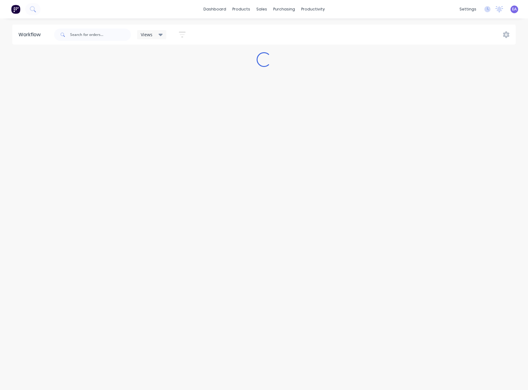 The height and width of the screenshot is (390, 528). I want to click on span: EA, so click(514, 9).